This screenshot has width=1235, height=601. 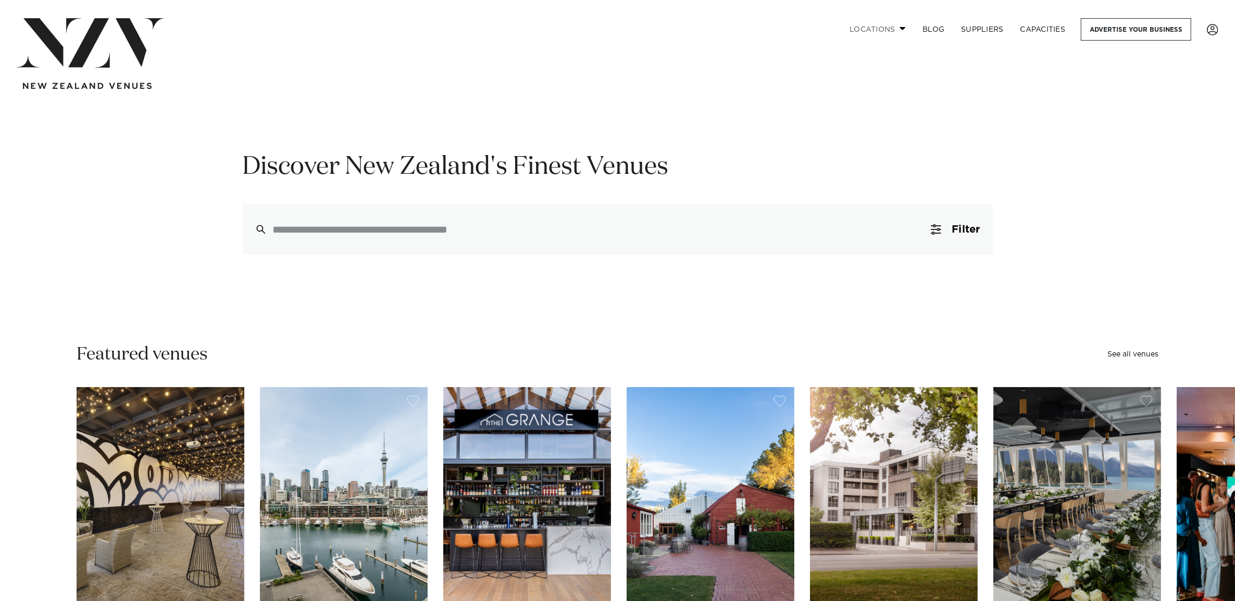 What do you see at coordinates (1136, 29) in the screenshot?
I see `a: Advertise your business` at bounding box center [1136, 29].